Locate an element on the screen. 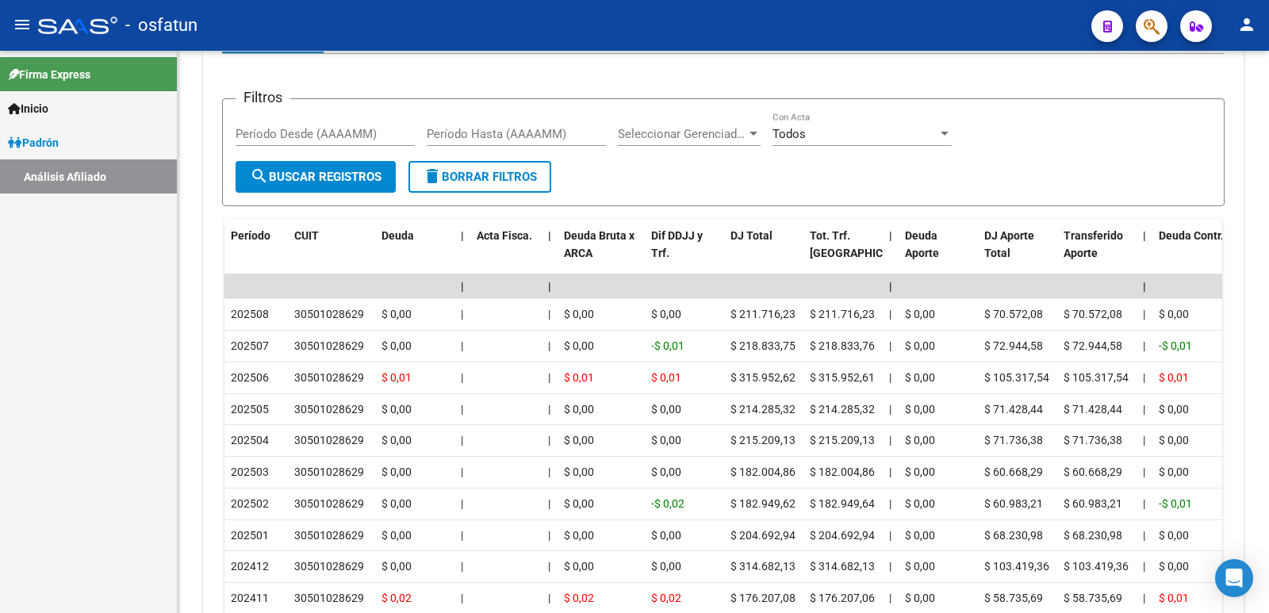  span: 202507 is located at coordinates (250, 346).